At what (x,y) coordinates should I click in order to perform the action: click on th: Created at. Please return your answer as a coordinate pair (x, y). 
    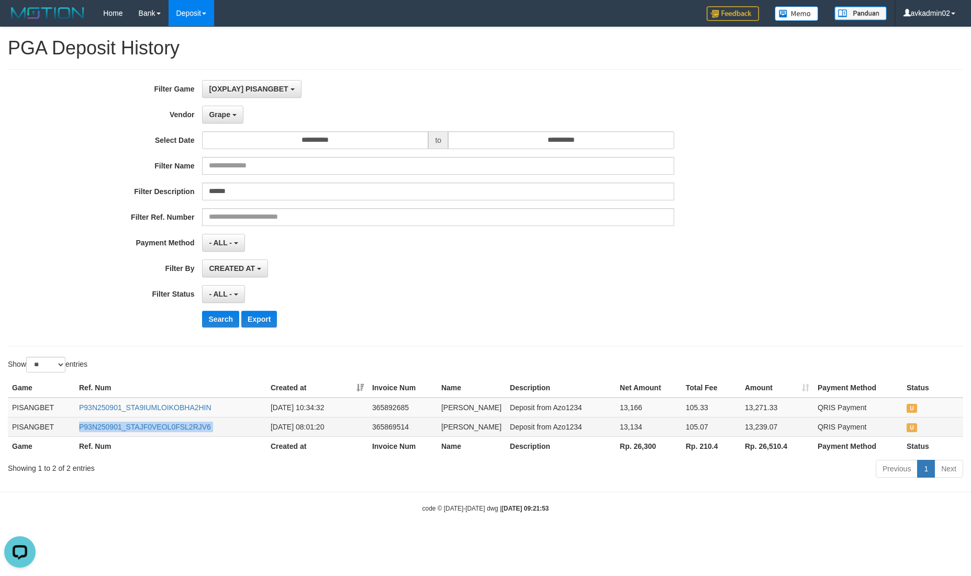
    Looking at the image, I should click on (317, 446).